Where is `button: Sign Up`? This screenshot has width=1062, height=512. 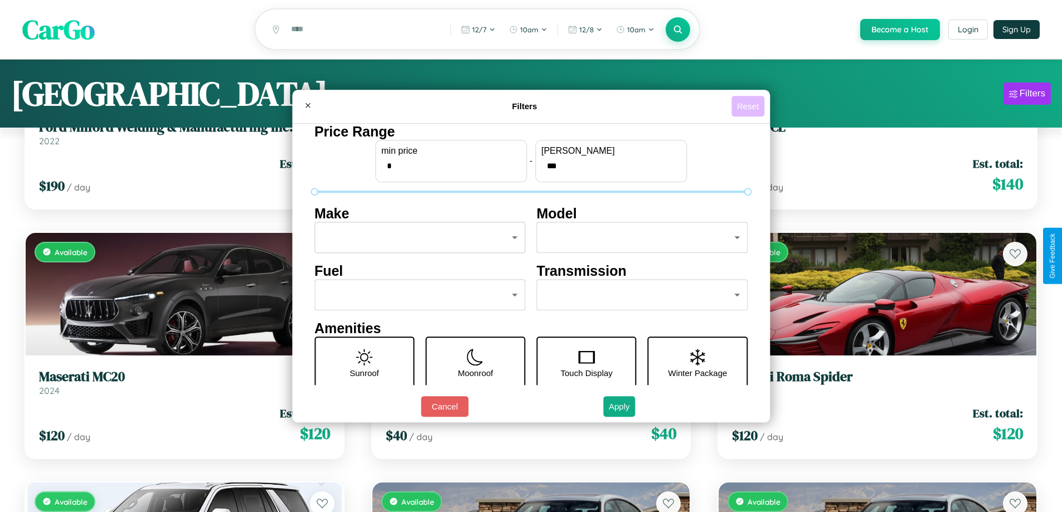 button: Sign Up is located at coordinates (1016, 30).